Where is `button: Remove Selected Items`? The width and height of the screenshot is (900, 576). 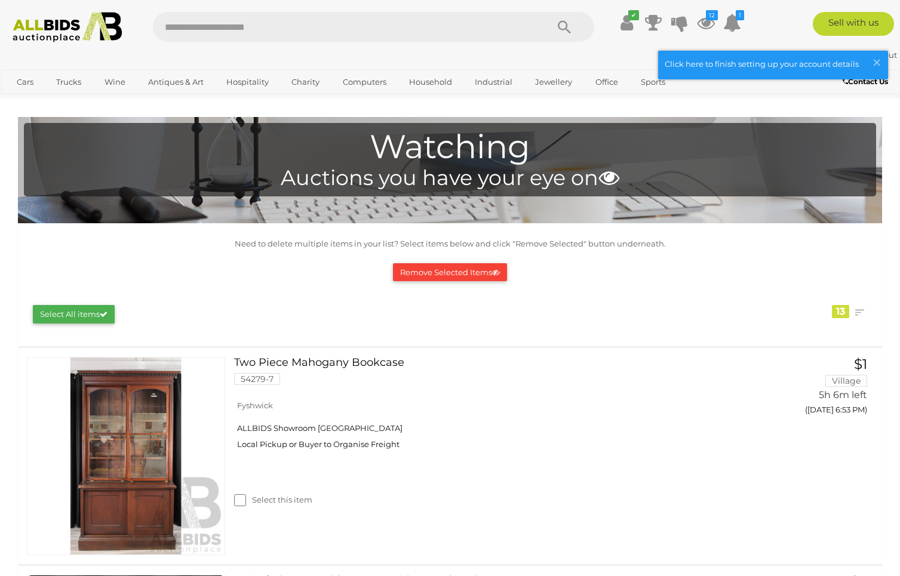 button: Remove Selected Items is located at coordinates (450, 272).